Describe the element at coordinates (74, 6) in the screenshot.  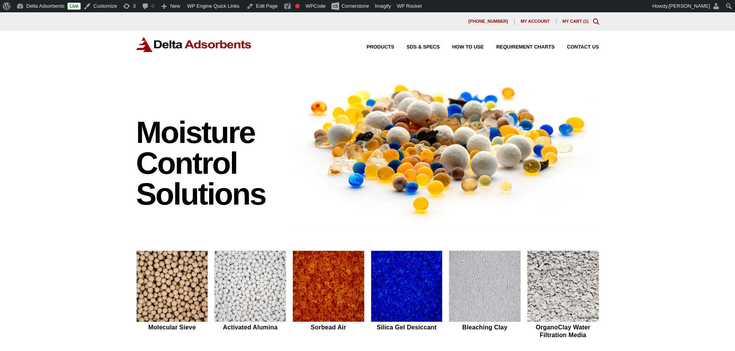
I see `a: Live` at that location.